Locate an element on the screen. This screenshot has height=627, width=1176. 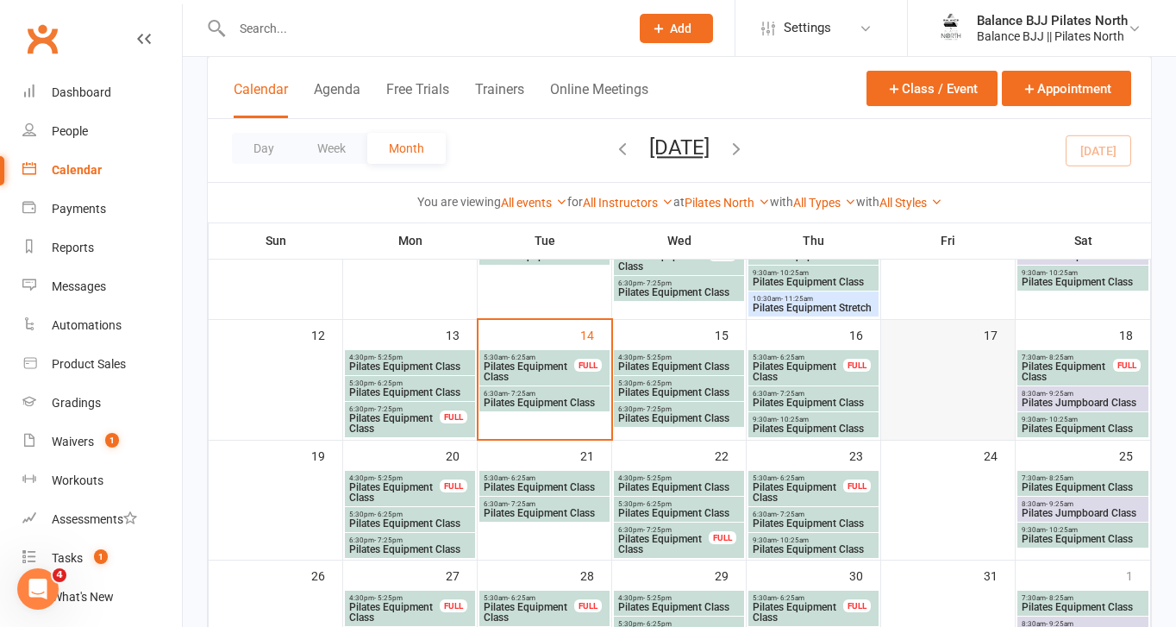
div: Calendar is located at coordinates (77, 170).